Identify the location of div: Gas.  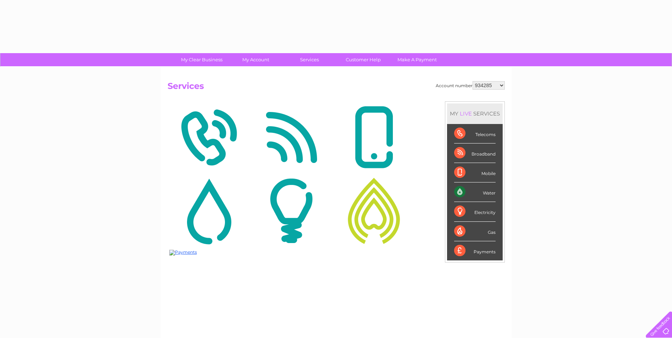
(475, 231).